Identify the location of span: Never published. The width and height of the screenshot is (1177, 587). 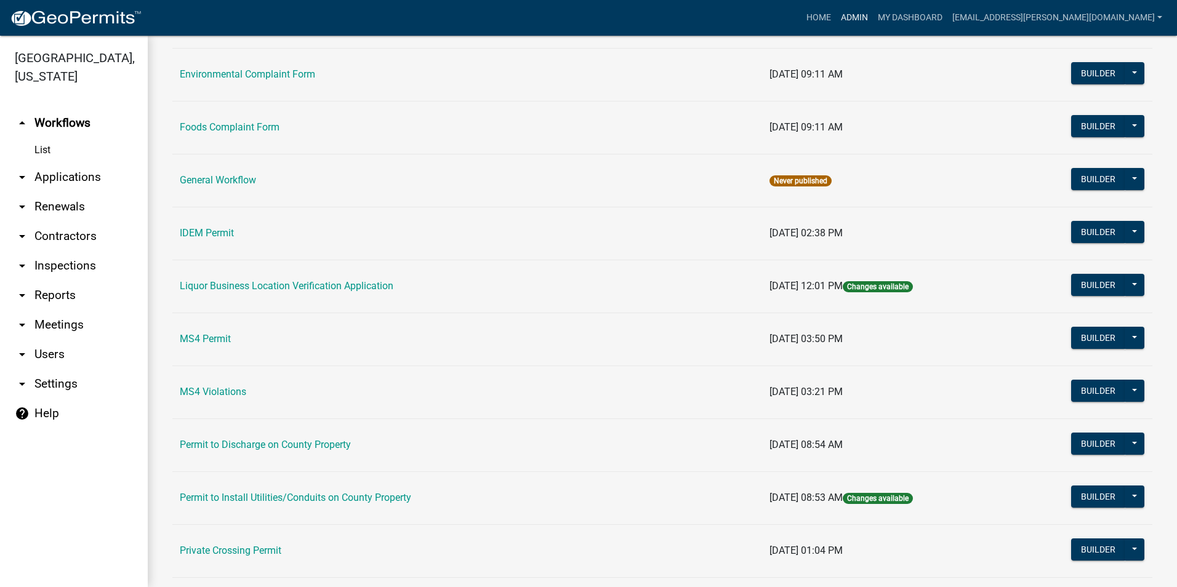
(800, 181).